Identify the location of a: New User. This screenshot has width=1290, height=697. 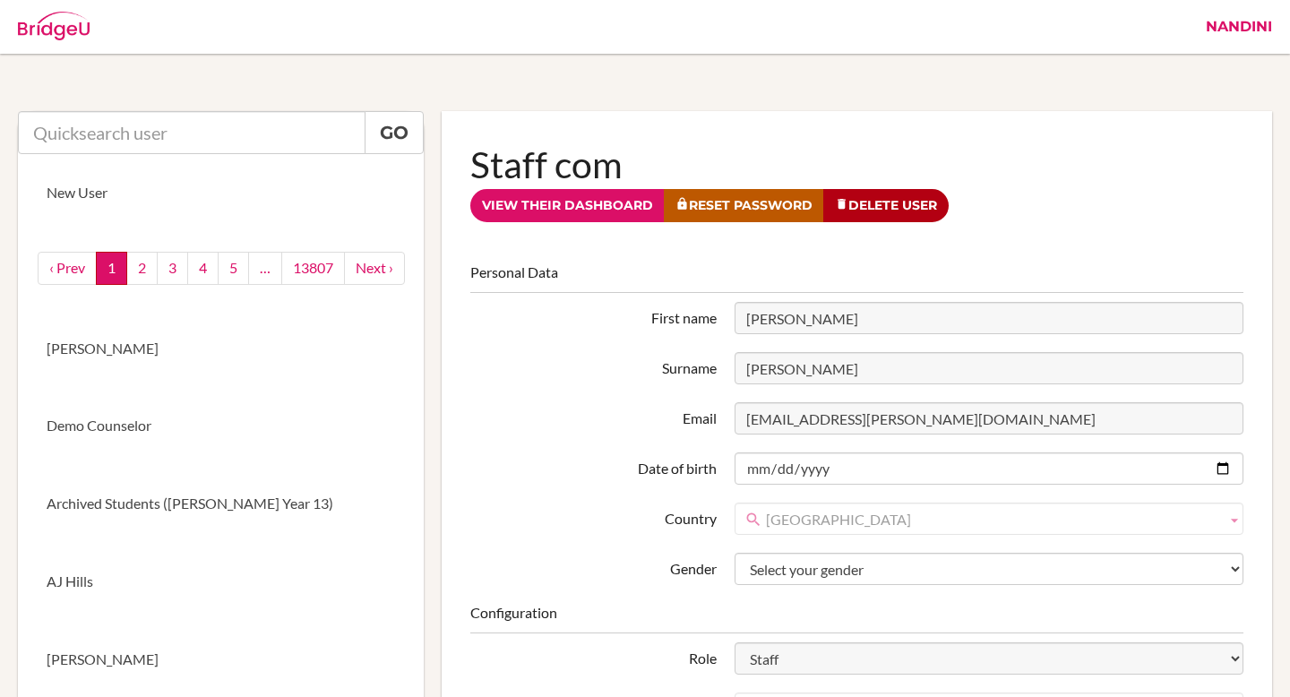
(220, 193).